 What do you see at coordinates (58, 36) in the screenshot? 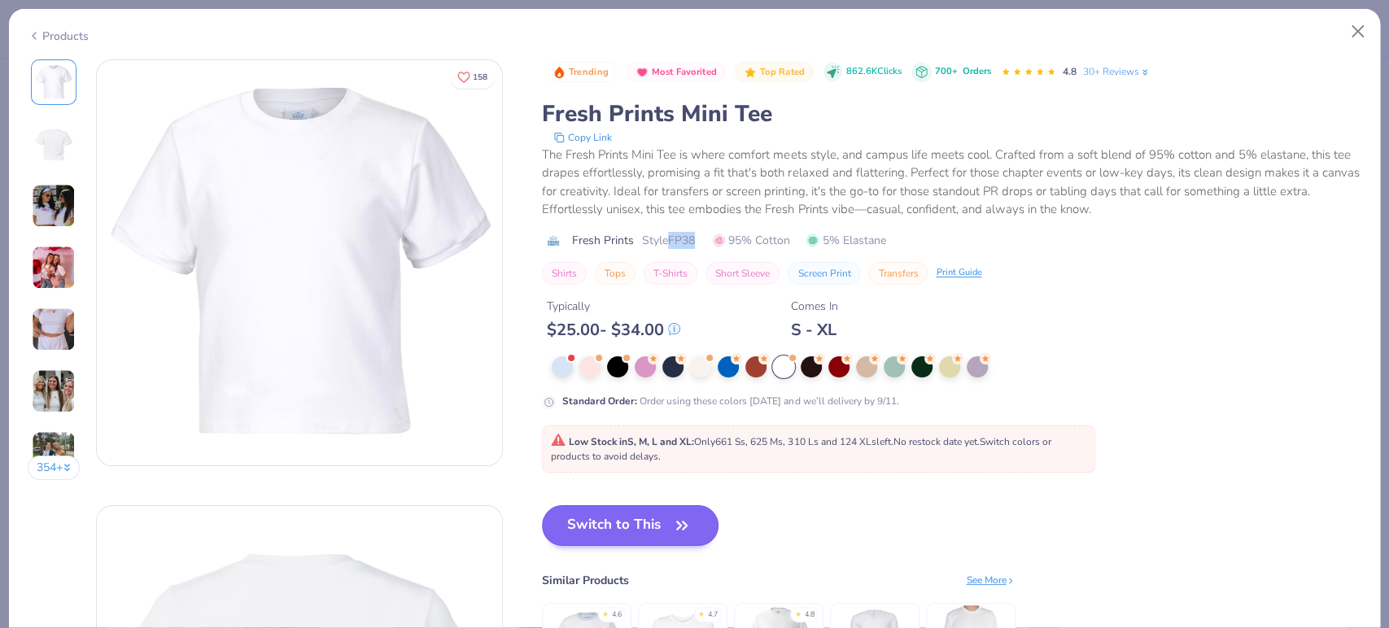
I see `div: Products` at bounding box center [58, 36].